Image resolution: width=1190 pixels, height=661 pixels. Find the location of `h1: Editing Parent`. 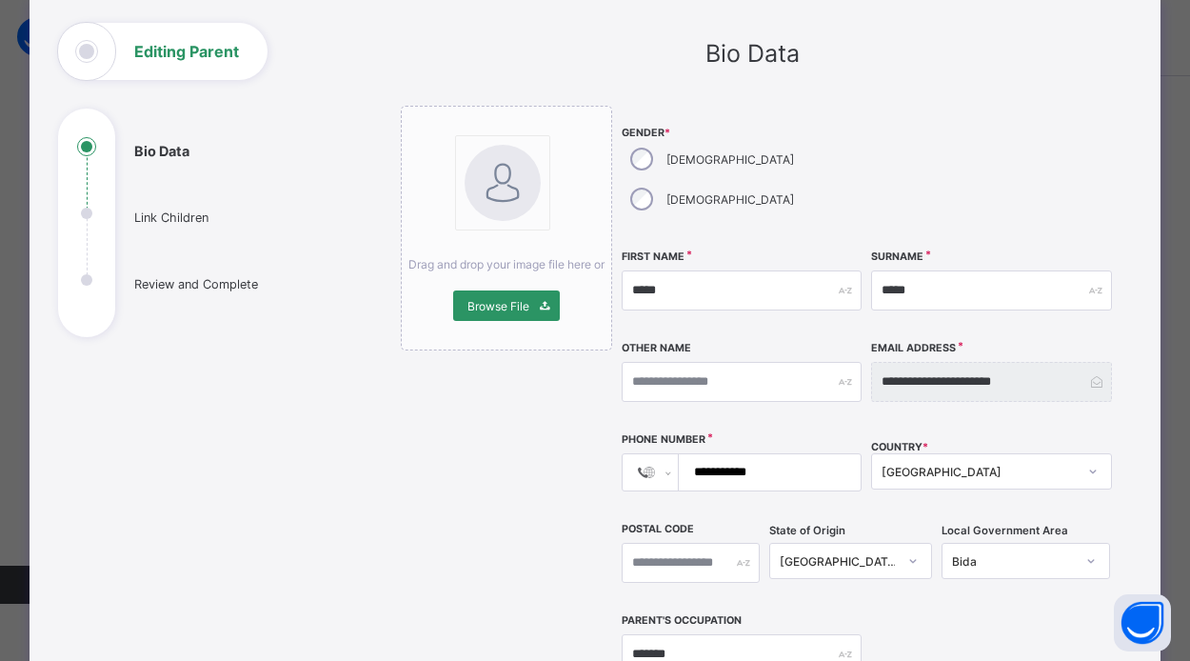

h1: Editing Parent is located at coordinates (187, 51).